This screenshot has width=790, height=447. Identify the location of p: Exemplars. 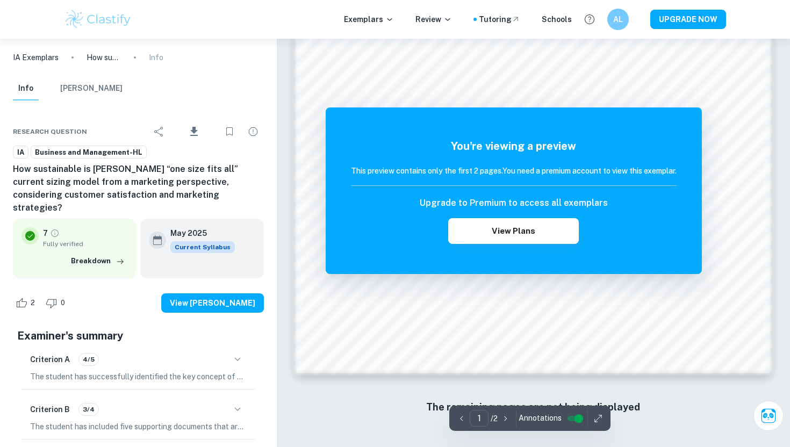
(368, 19).